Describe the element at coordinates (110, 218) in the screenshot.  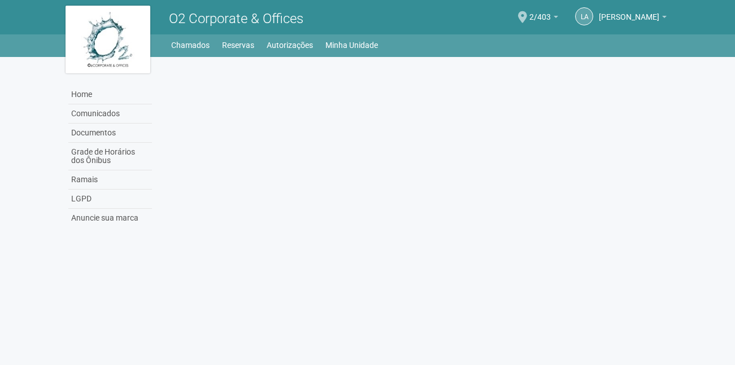
I see `a: Anuncie sua marca` at that location.